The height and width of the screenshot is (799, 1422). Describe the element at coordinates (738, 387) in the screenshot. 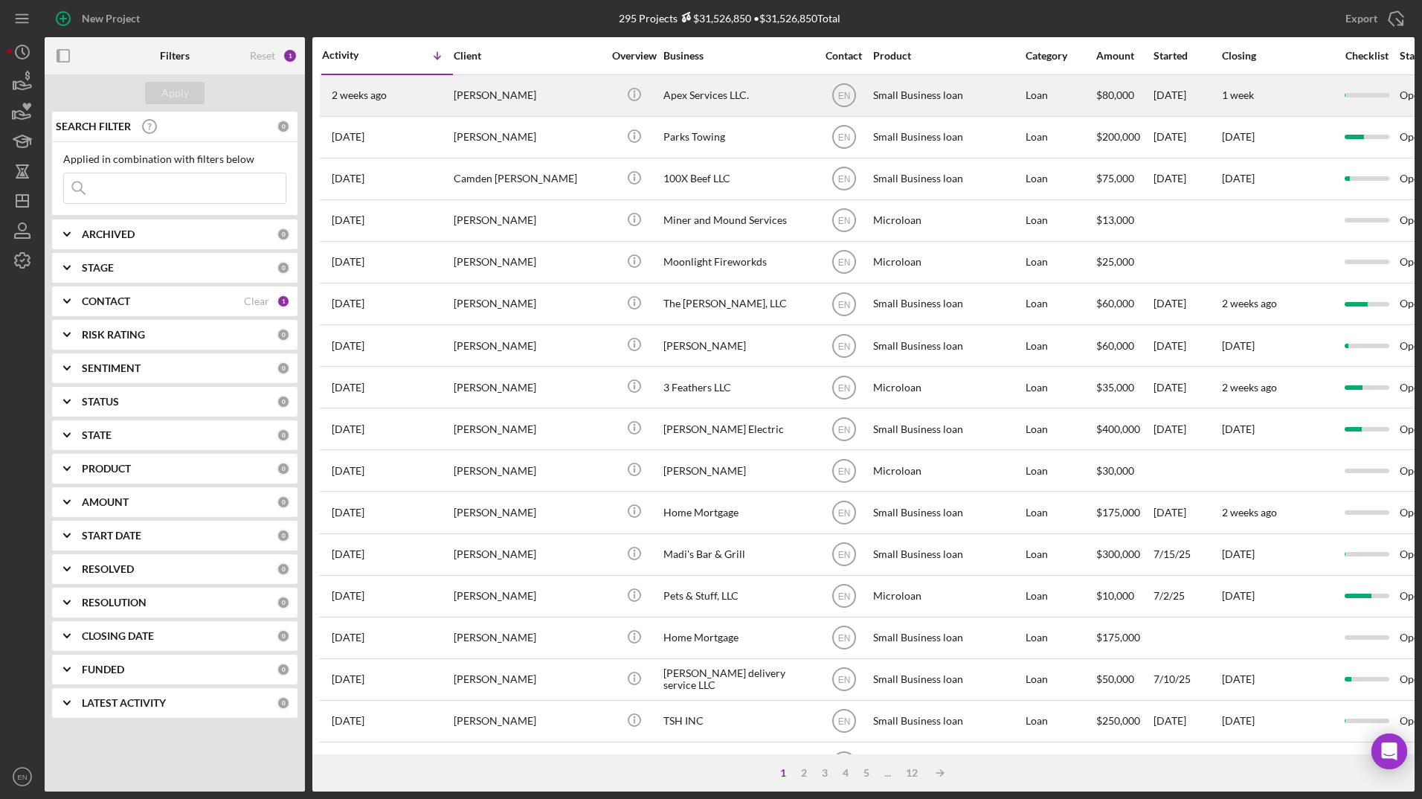

I see `div: 3 Feathers LLC` at that location.